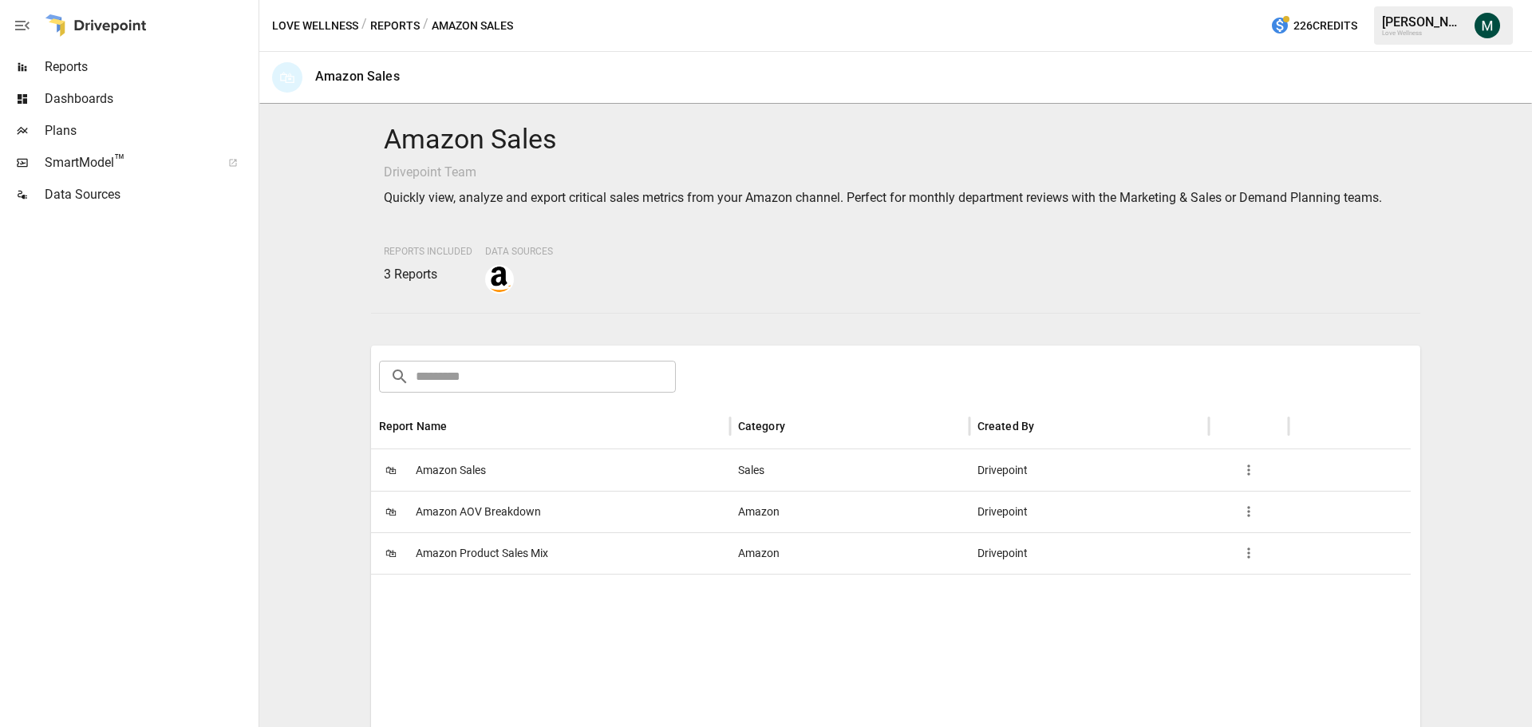 The width and height of the screenshot is (1532, 727). Describe the element at coordinates (150, 99) in the screenshot. I see `span: Dashboards` at that location.